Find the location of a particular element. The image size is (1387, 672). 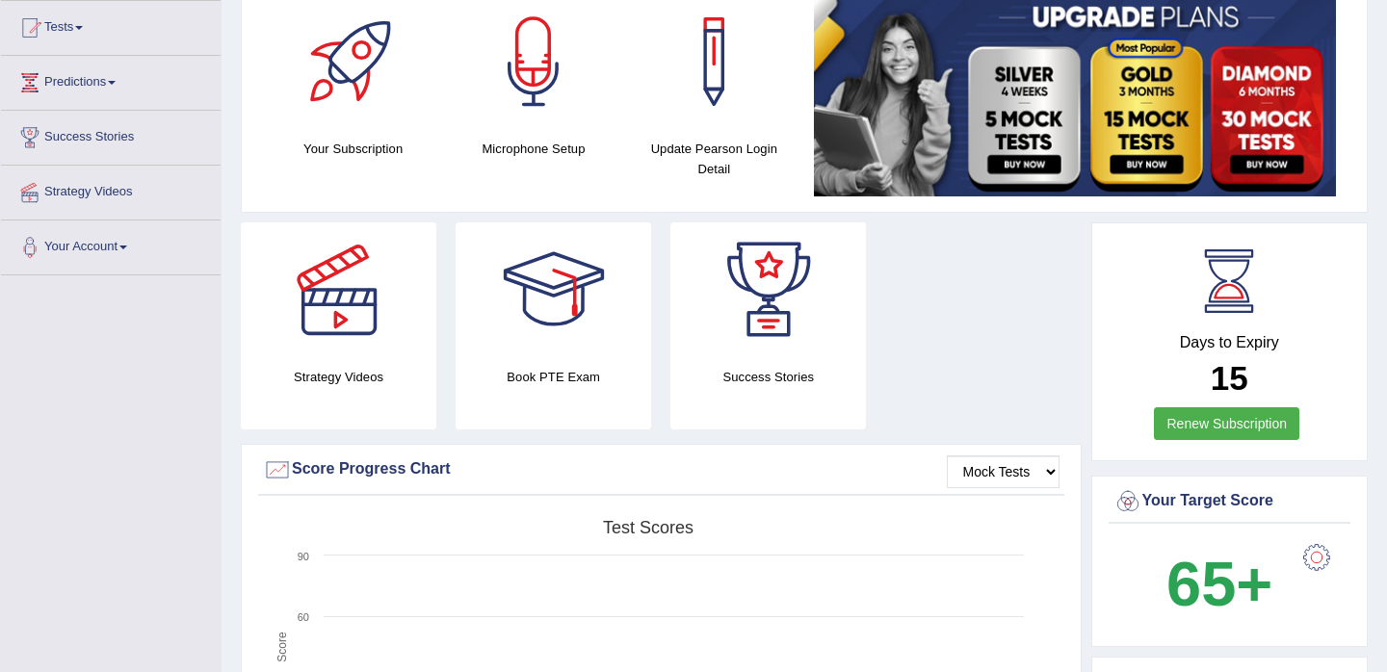

b: 15 is located at coordinates (1229, 377).